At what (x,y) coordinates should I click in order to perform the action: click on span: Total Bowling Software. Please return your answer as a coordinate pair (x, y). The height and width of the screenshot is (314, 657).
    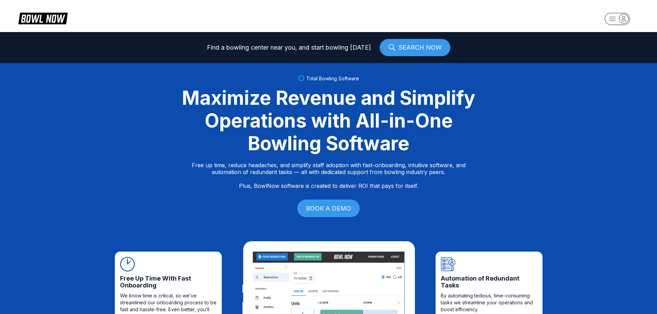
    Looking at the image, I should click on (333, 78).